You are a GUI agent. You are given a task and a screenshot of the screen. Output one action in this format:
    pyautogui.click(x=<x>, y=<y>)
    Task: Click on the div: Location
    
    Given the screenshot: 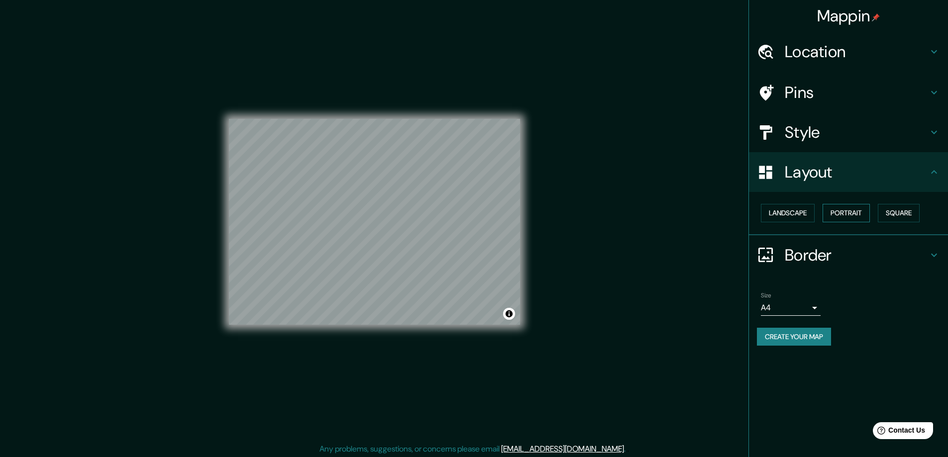 What is the action you would take?
    pyautogui.click(x=848, y=52)
    